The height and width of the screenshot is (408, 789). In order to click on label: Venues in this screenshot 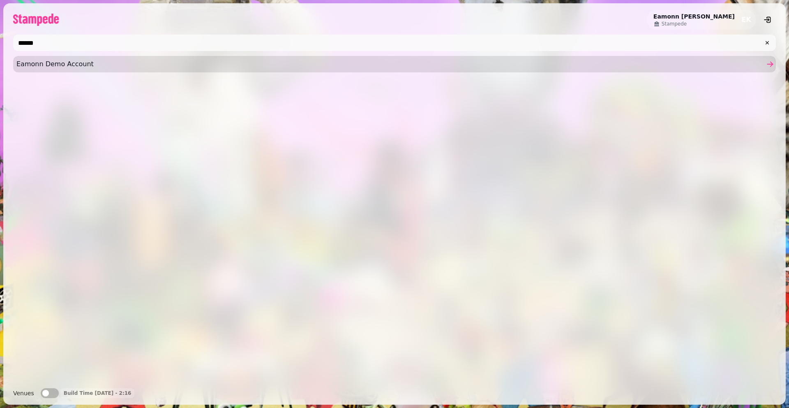, I will do `click(23, 393)`.